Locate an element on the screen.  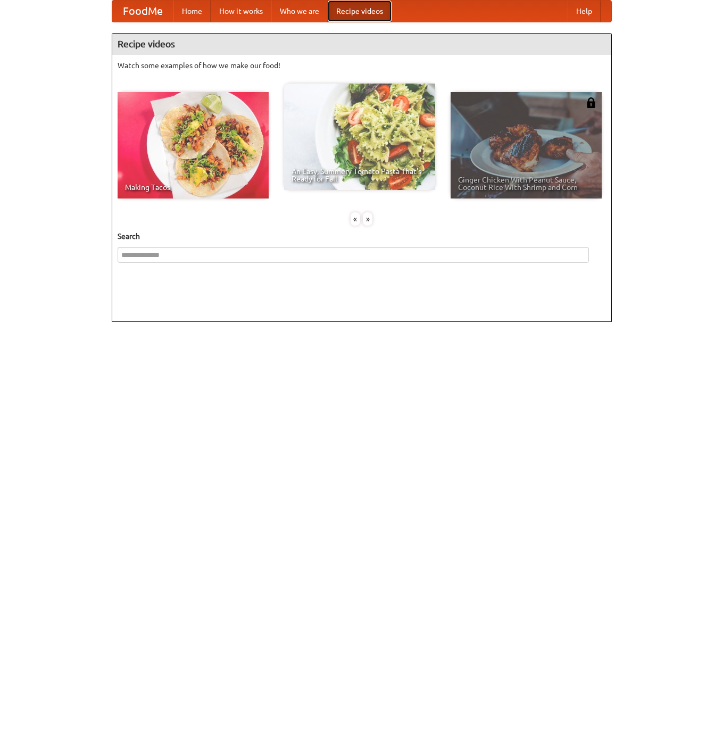
a: How it works is located at coordinates (241, 11).